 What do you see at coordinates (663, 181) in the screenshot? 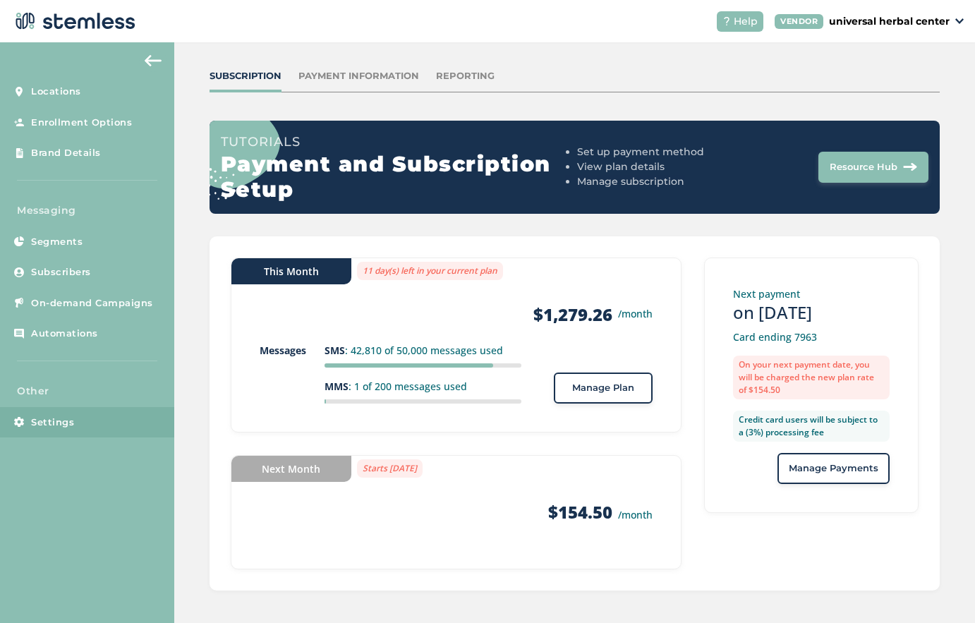
I see `li: Manage subscription` at bounding box center [663, 181].